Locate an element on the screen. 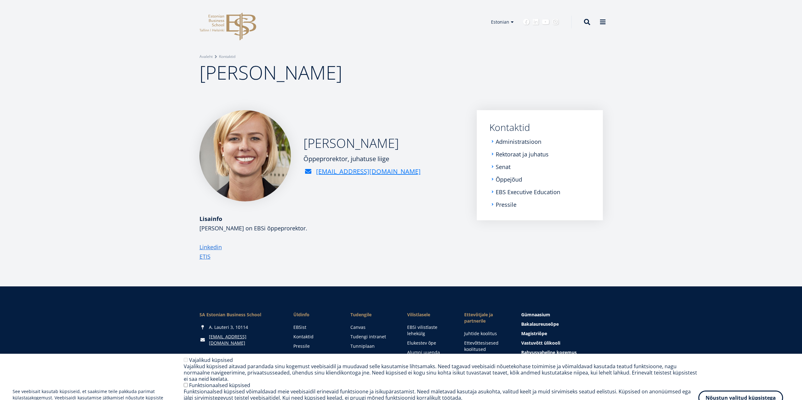 The width and height of the screenshot is (802, 400). a: Senat is located at coordinates (503, 167).